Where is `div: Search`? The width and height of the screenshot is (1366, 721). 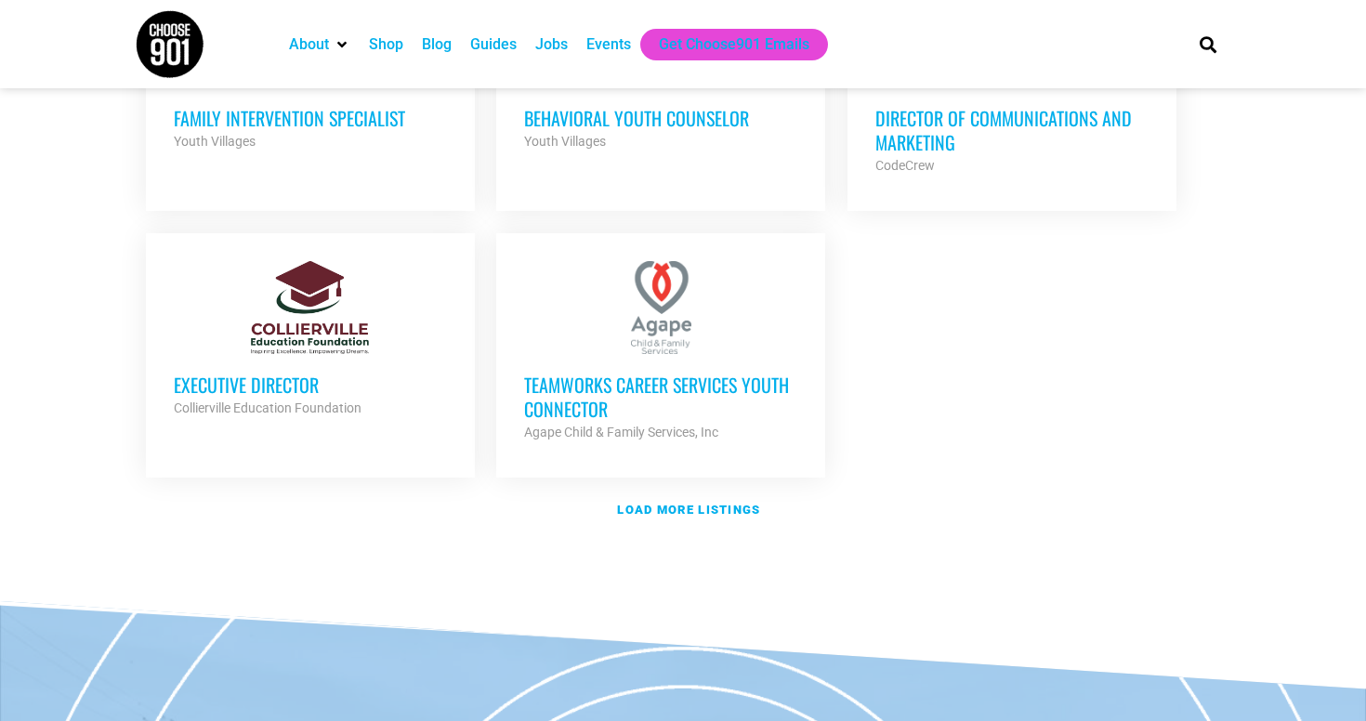
div: Search is located at coordinates (1208, 44).